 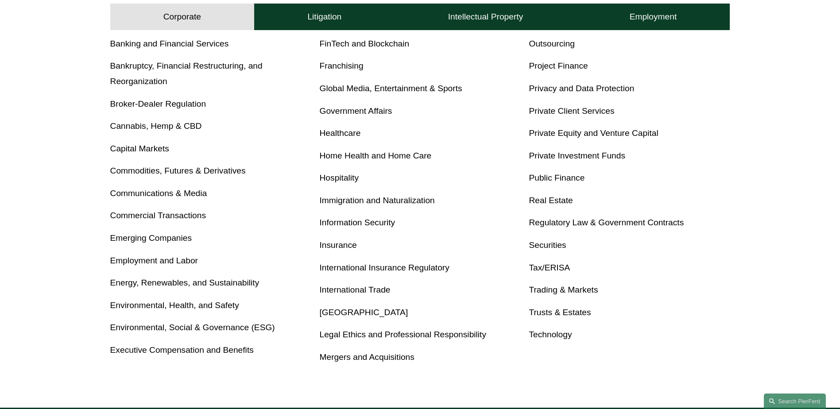 What do you see at coordinates (356, 111) in the screenshot?
I see `a: Government Affairs` at bounding box center [356, 111].